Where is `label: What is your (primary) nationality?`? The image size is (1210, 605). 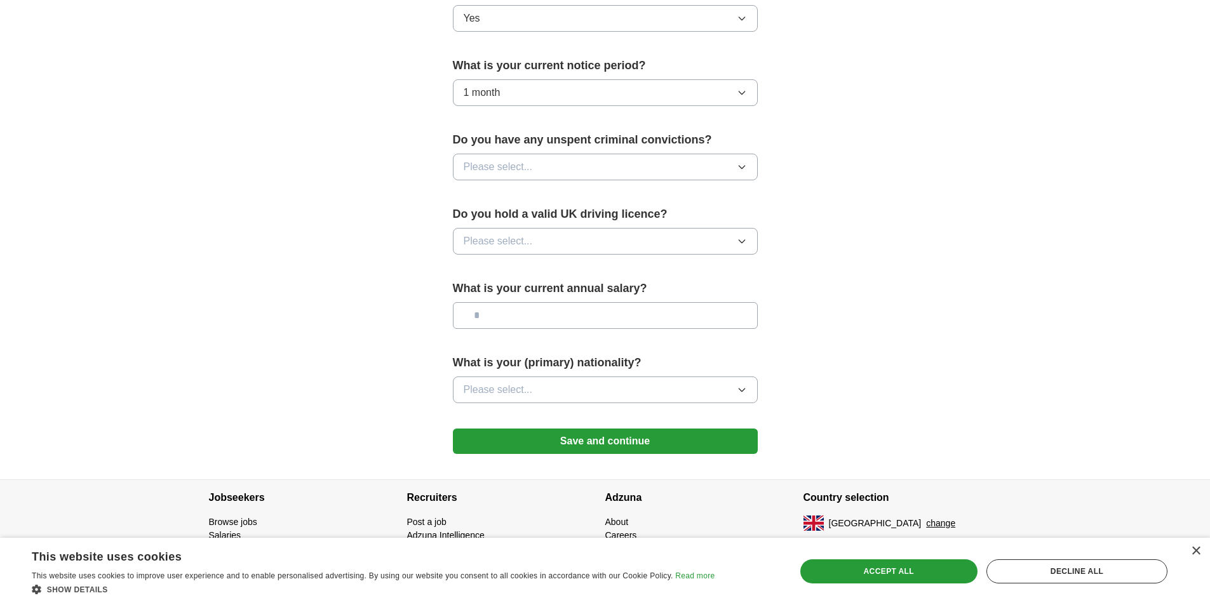 label: What is your (primary) nationality? is located at coordinates (605, 363).